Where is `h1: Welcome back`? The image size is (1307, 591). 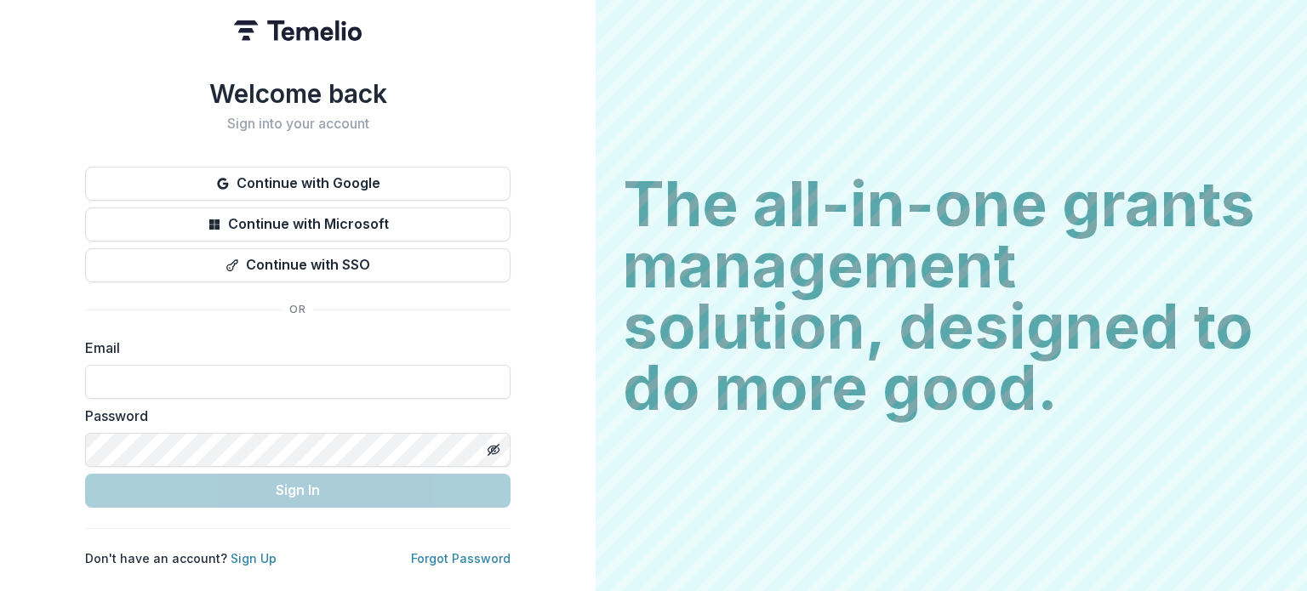
h1: Welcome back is located at coordinates (298, 94).